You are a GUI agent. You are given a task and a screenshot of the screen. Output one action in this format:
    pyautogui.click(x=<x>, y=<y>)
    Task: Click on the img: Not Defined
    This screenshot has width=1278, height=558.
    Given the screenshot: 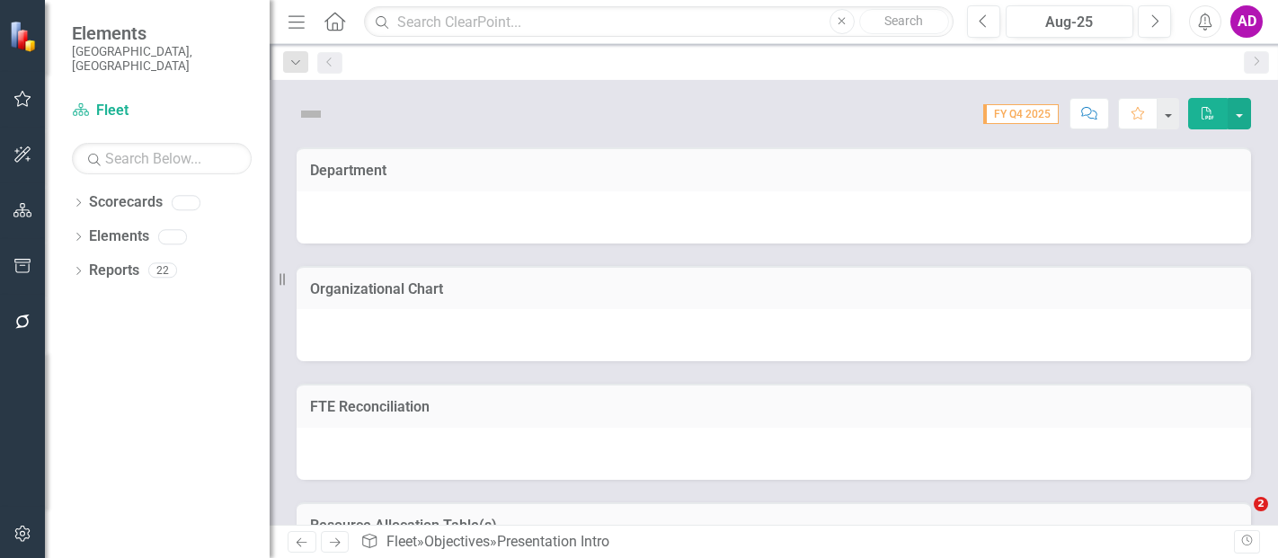 What is the action you would take?
    pyautogui.click(x=311, y=114)
    